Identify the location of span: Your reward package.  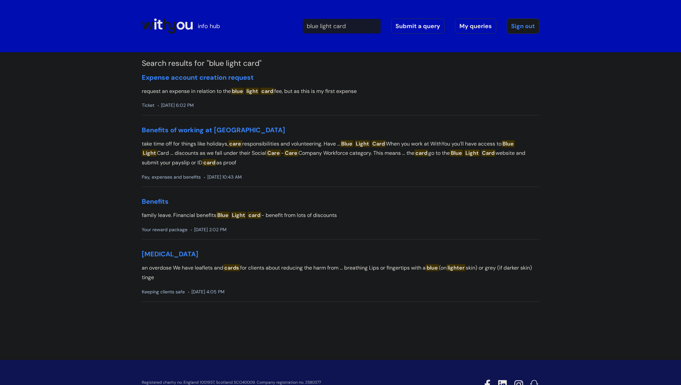
(165, 230).